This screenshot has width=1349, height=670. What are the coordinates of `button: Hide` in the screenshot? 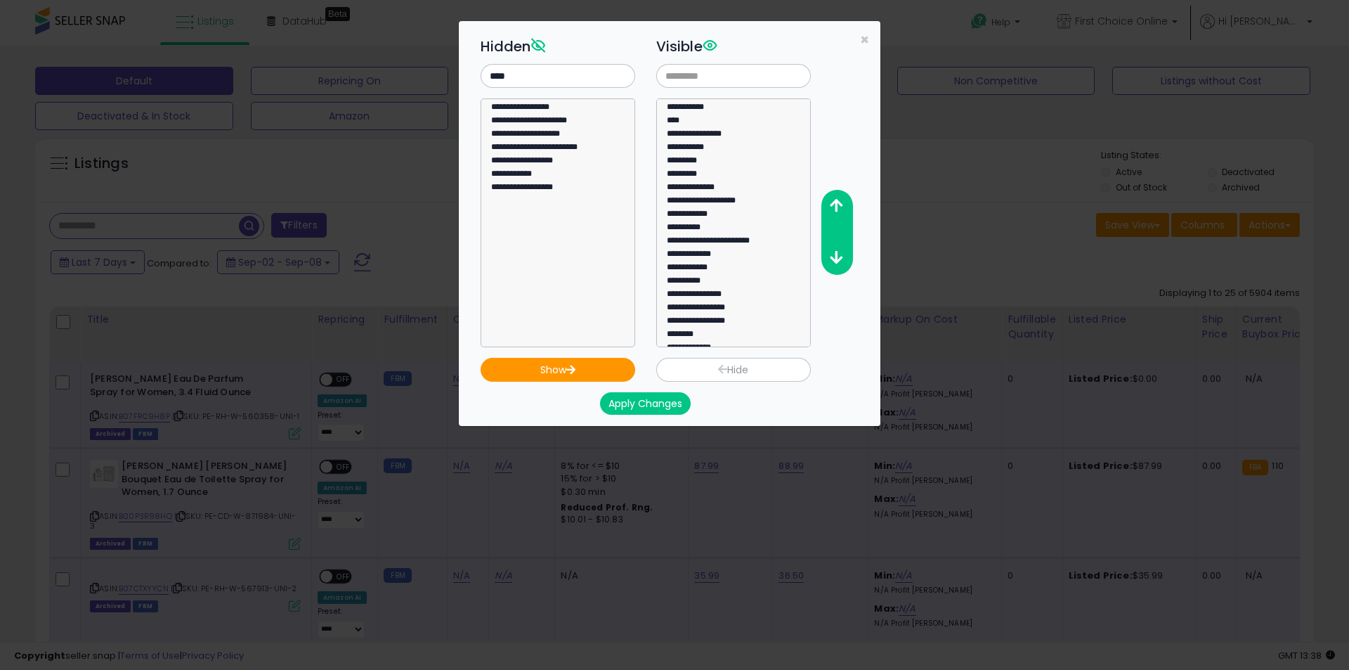 It's located at (734, 370).